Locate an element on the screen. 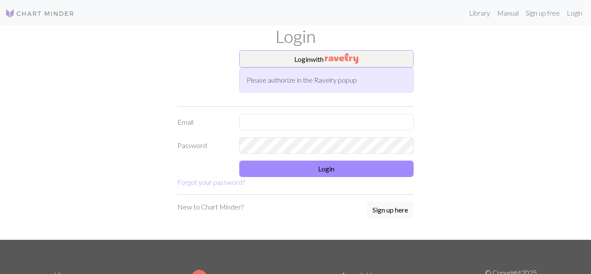  a: Library is located at coordinates (479, 13).